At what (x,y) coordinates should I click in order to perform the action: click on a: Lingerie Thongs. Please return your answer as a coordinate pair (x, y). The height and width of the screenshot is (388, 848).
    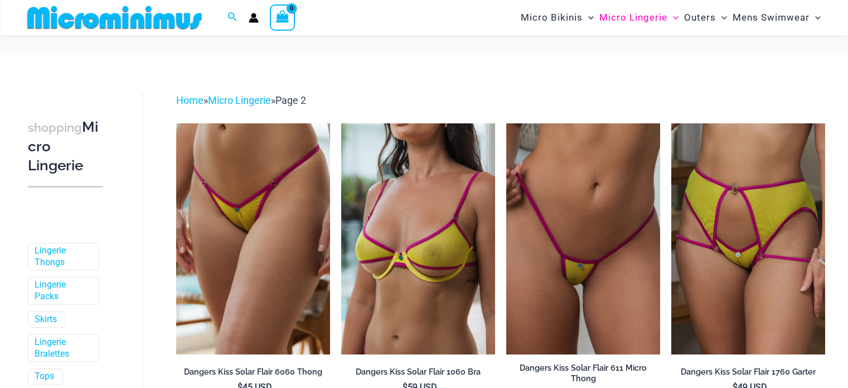
    Looking at the image, I should click on (62, 256).